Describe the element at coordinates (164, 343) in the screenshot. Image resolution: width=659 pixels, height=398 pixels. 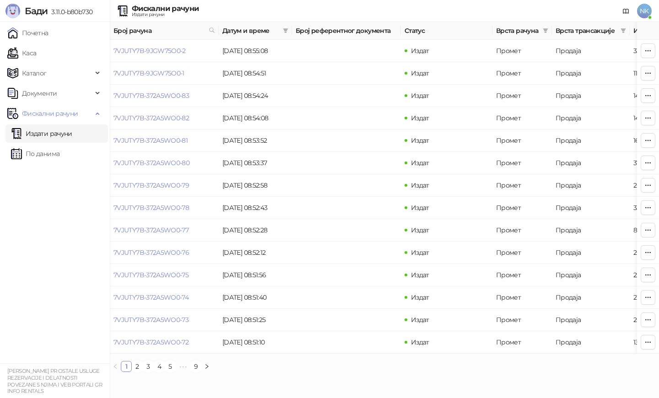
I see `td: 7VJUTY7B-372A5WO0-72` at that location.